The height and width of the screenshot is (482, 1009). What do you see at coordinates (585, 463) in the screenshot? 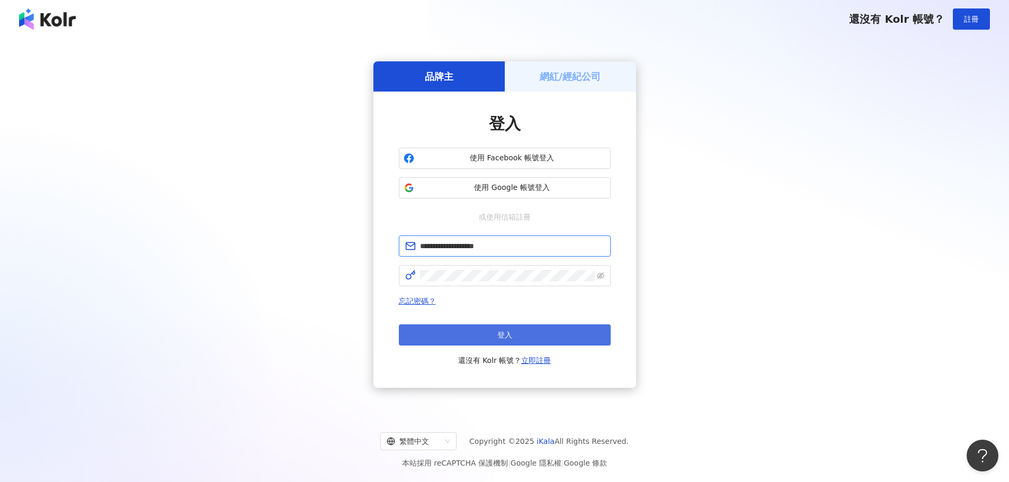
I see `a: Google 條款` at bounding box center [585, 463].